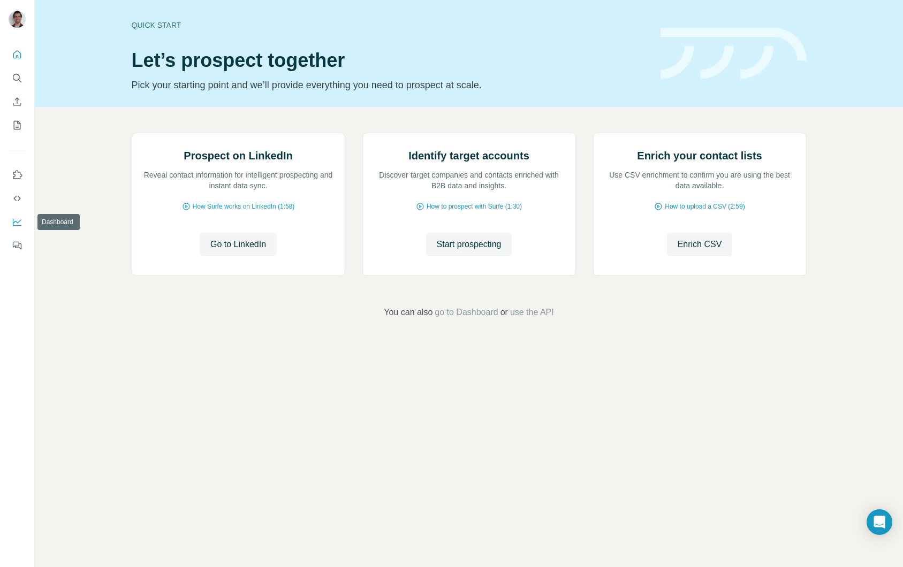  I want to click on span: Enrich CSV, so click(700, 245).